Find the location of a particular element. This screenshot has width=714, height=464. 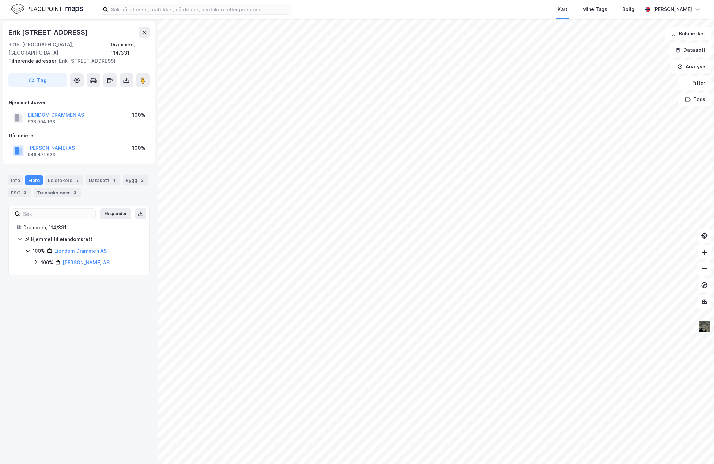

div: Transaksjoner is located at coordinates (57, 193).